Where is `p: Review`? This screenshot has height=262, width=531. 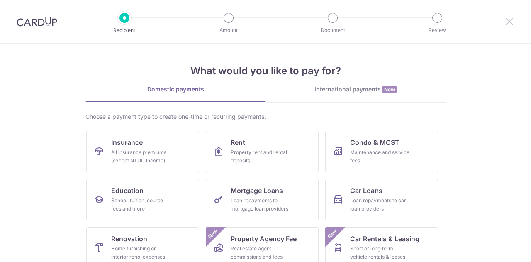 p: Review is located at coordinates (437, 30).